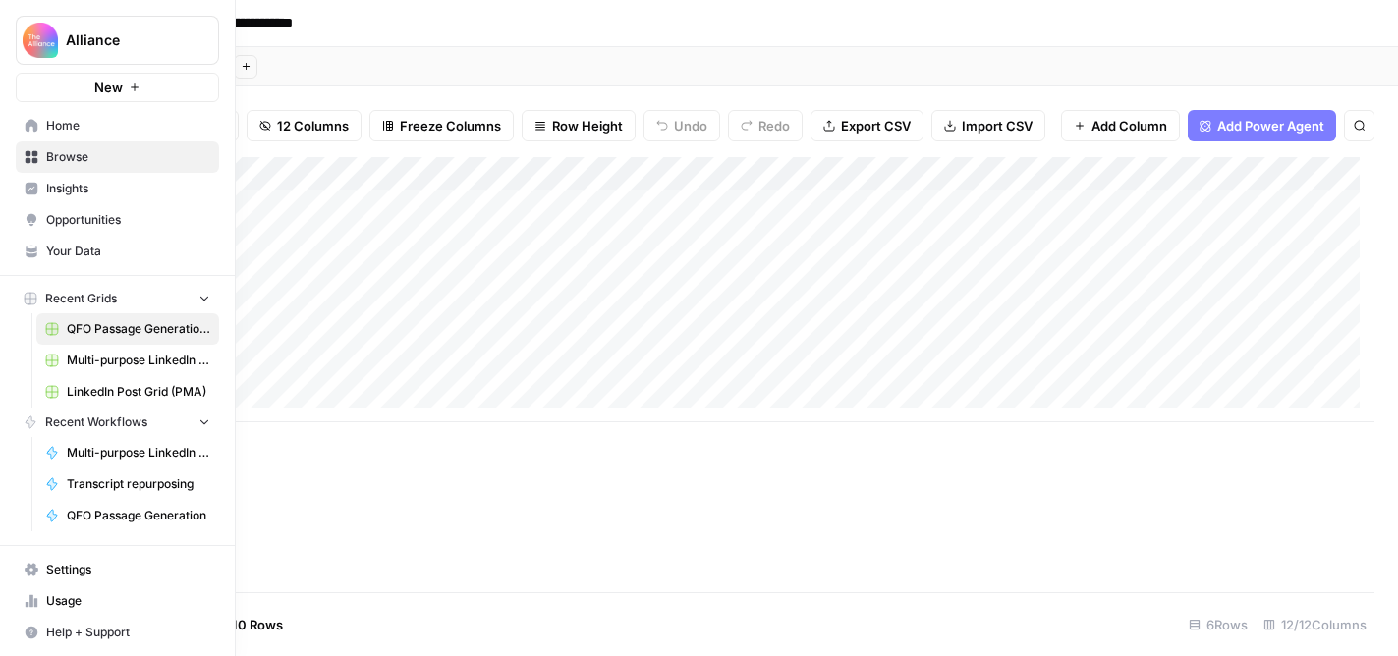  I want to click on button: Workspace: Alliance, so click(117, 40).